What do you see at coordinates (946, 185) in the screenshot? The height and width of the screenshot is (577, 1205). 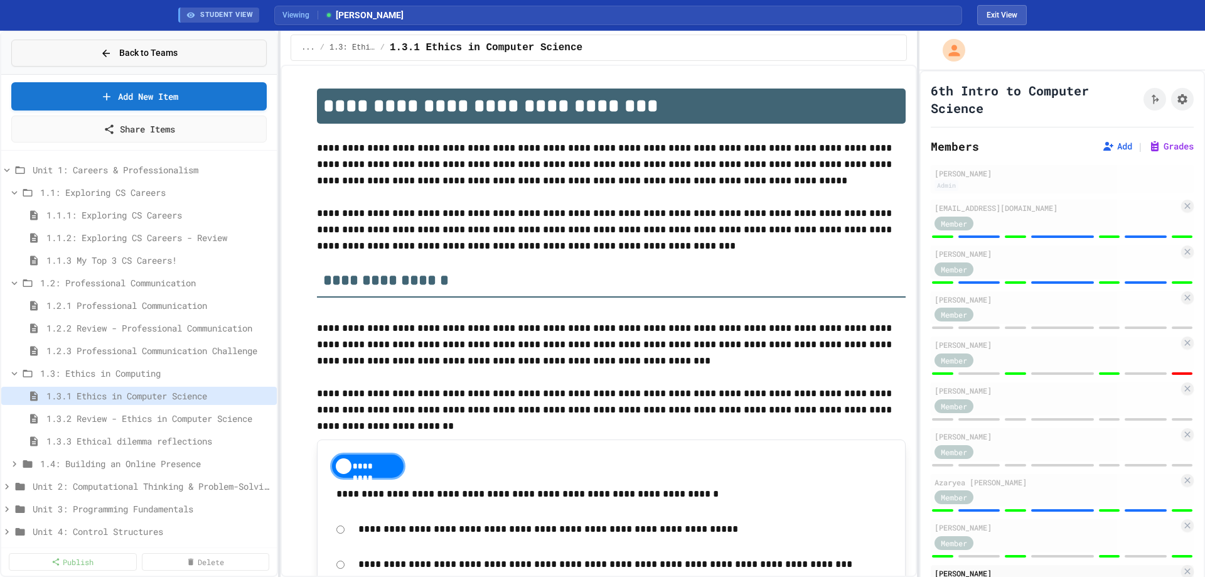 I see `div: Admin` at bounding box center [946, 185].